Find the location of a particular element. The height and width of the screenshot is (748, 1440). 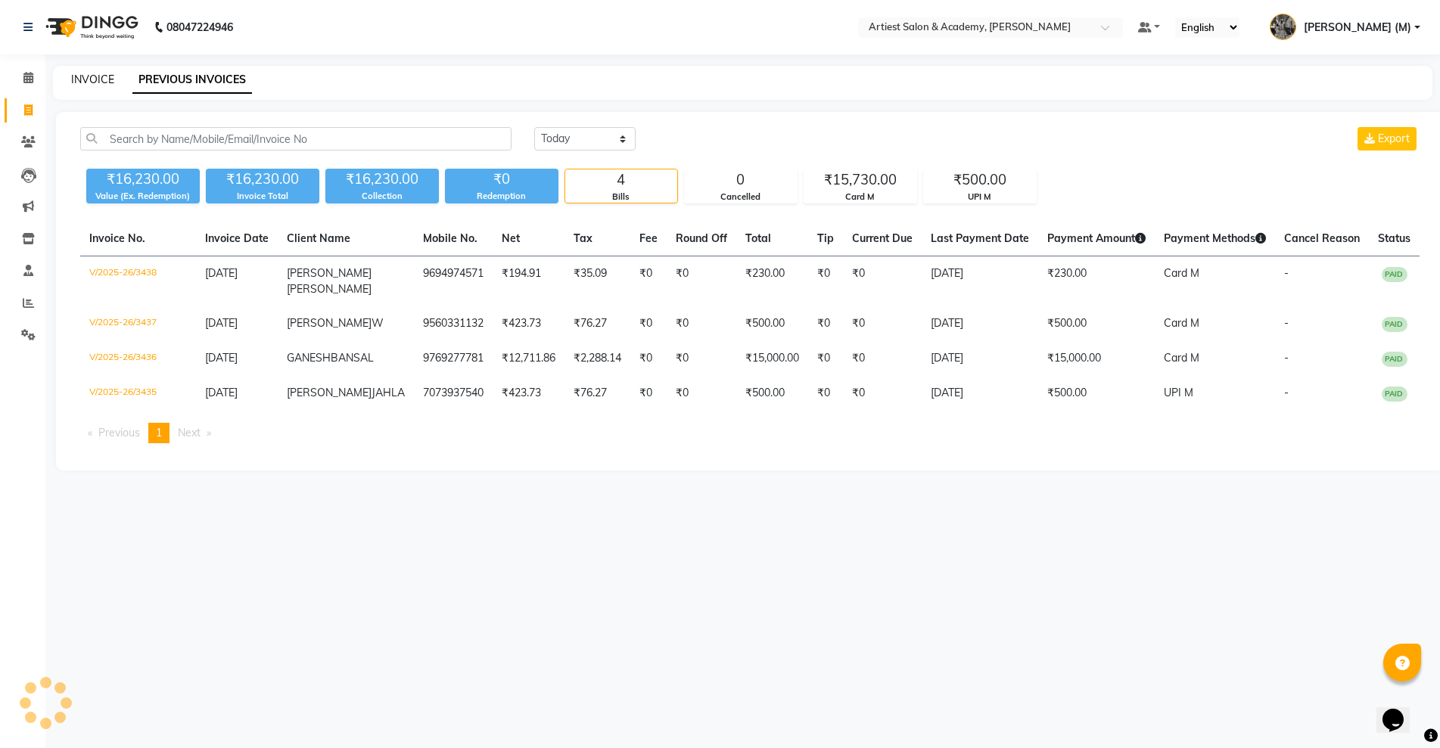

div: Collection is located at coordinates (382, 196).